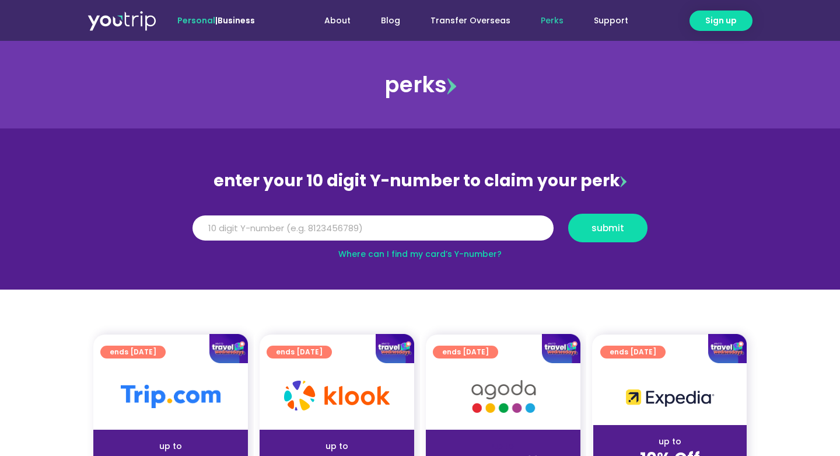 This screenshot has height=456, width=840. Describe the element at coordinates (721, 20) in the screenshot. I see `span: Sign up` at that location.